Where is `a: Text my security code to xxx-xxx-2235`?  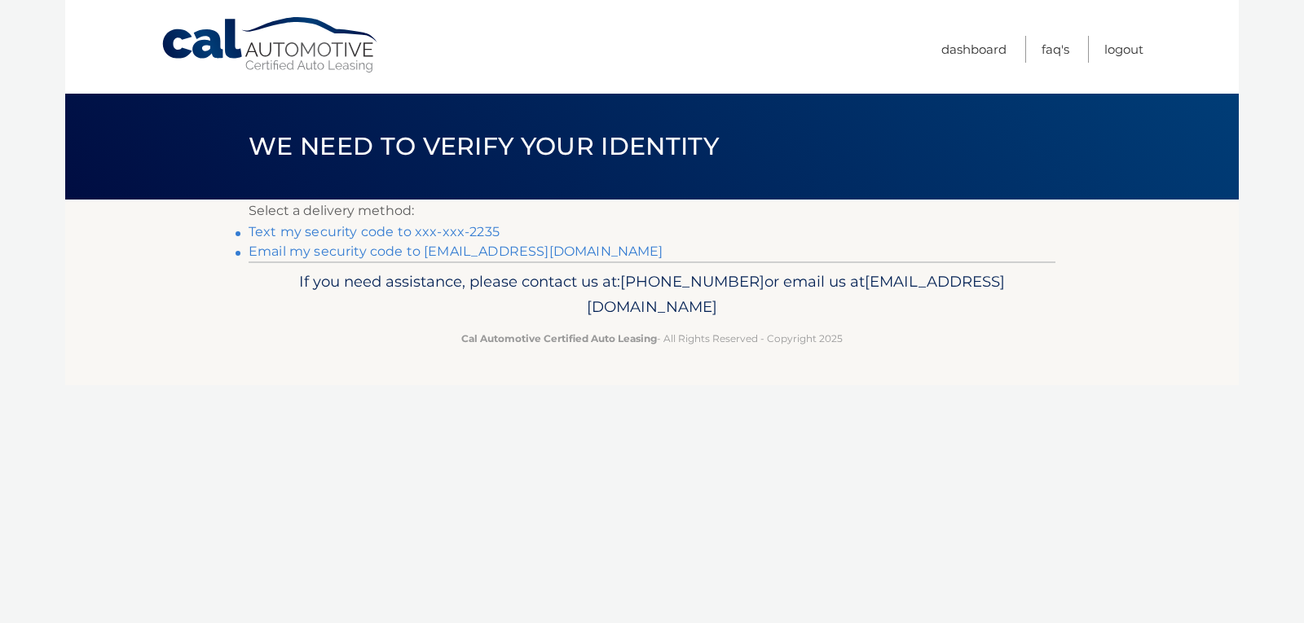
a: Text my security code to xxx-xxx-2235 is located at coordinates (374, 231).